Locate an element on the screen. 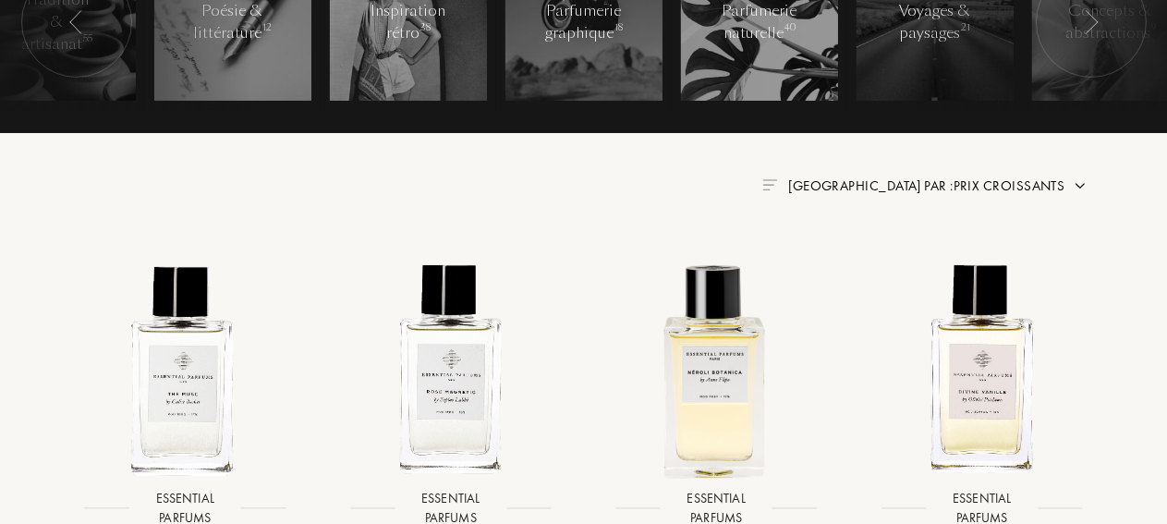 This screenshot has width=1167, height=524. img: Néroli Botanica Essential Parfums is located at coordinates (716, 369).